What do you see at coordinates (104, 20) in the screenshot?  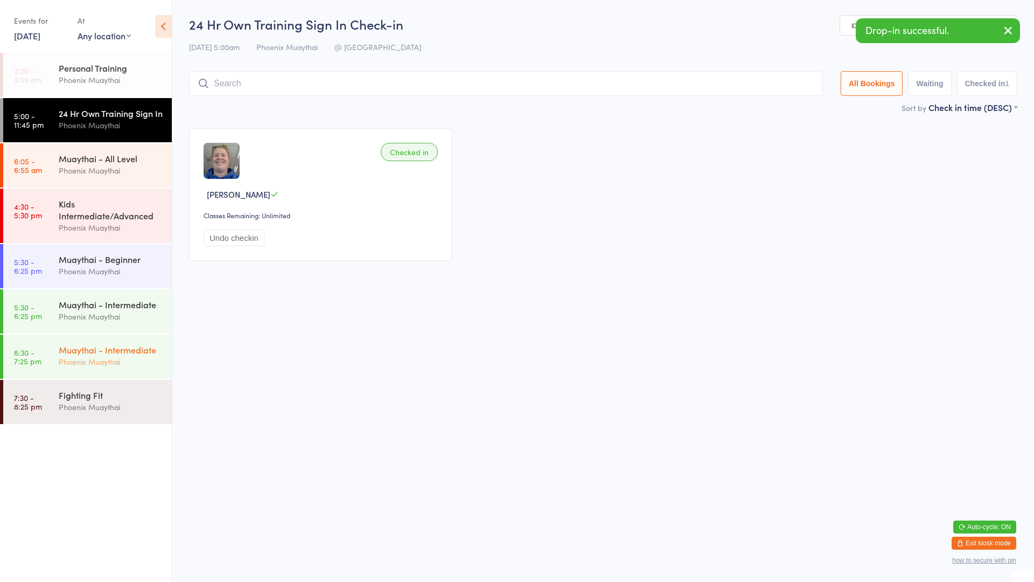 I see `div: At` at bounding box center [104, 20].